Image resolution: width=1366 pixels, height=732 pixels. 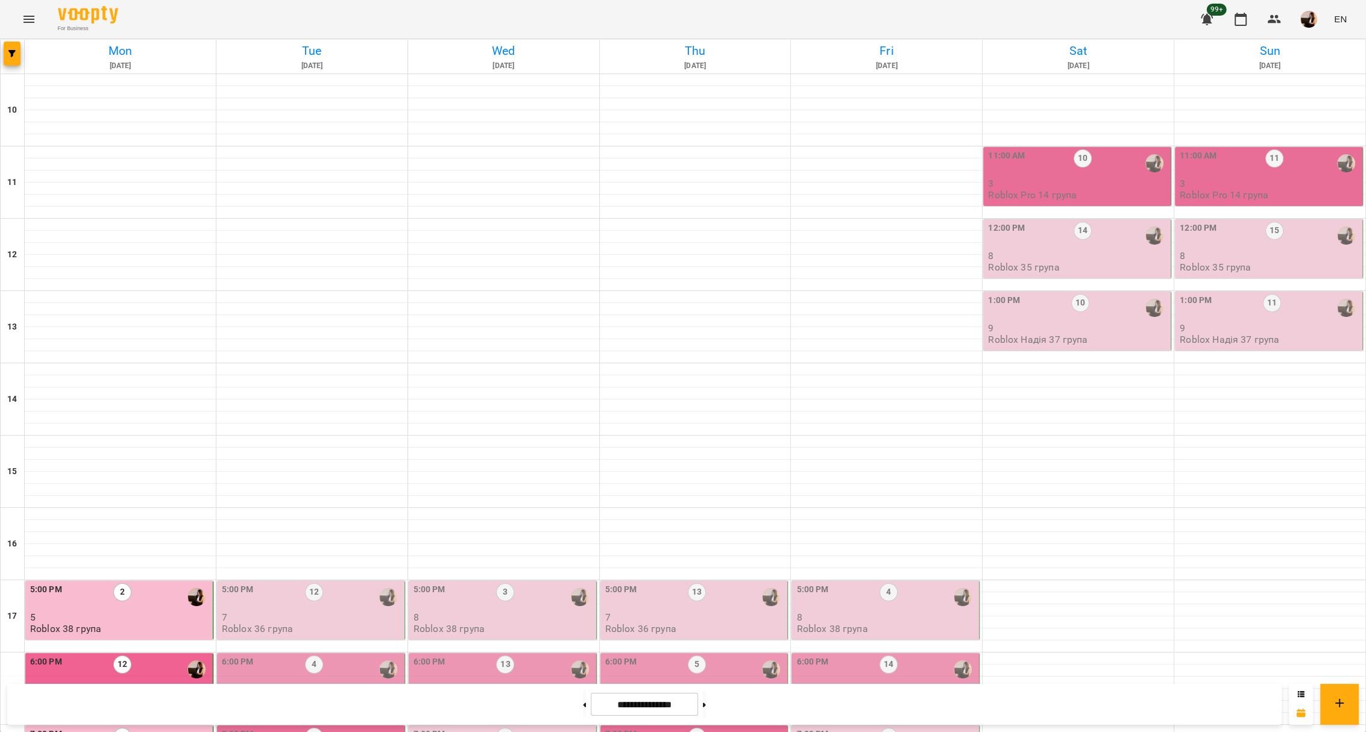 What do you see at coordinates (503, 51) in the screenshot?
I see `h6: Wed` at bounding box center [503, 51].